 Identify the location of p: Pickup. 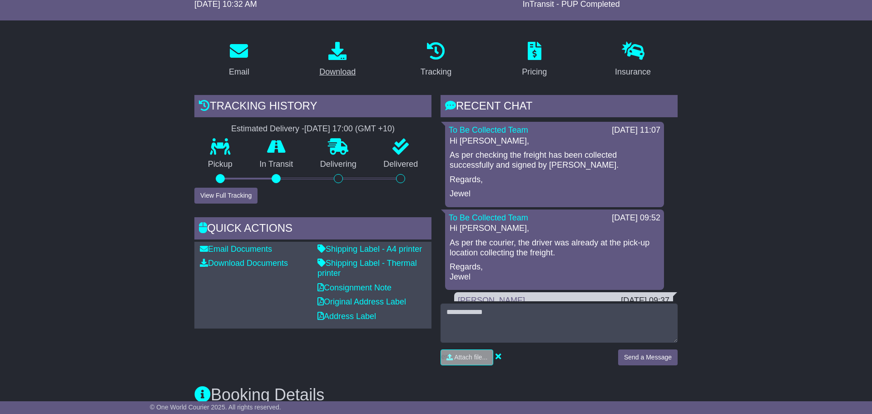
(220, 164).